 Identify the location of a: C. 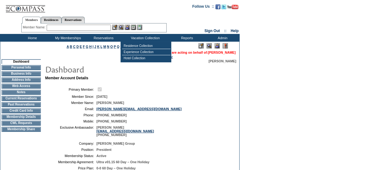
(74, 47).